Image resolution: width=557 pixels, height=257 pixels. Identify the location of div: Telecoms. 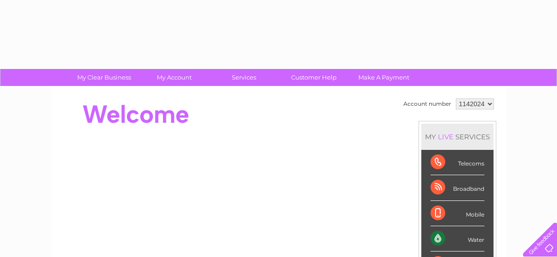
(457, 162).